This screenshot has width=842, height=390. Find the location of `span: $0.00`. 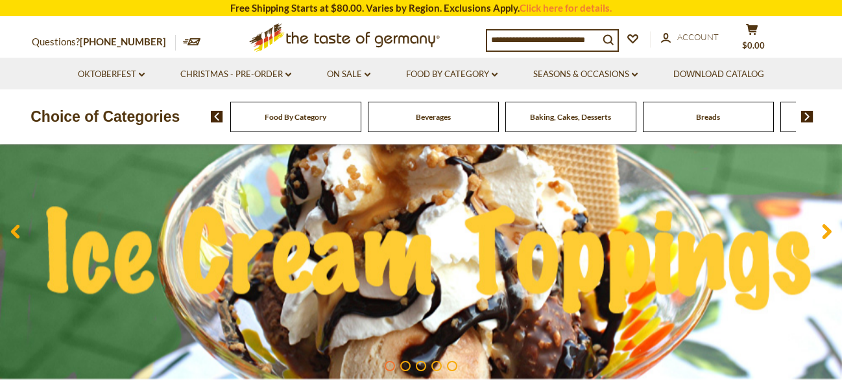

span: $0.00 is located at coordinates (753, 45).